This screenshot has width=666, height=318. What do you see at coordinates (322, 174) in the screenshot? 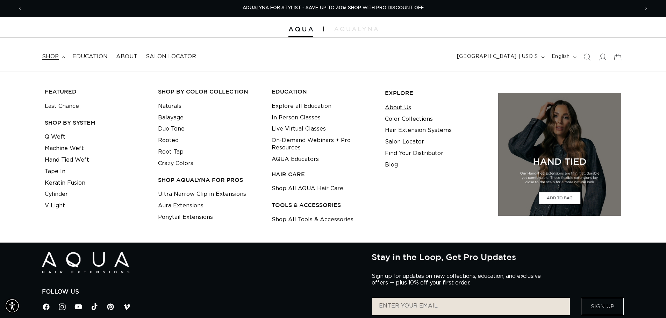
I see `h3: HAIR CARE` at bounding box center [322, 174].